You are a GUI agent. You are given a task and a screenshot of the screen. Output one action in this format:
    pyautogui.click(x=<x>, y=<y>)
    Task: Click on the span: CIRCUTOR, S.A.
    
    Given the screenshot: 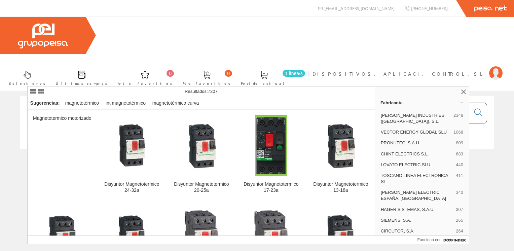 What is the action you would take?
    pyautogui.click(x=417, y=231)
    